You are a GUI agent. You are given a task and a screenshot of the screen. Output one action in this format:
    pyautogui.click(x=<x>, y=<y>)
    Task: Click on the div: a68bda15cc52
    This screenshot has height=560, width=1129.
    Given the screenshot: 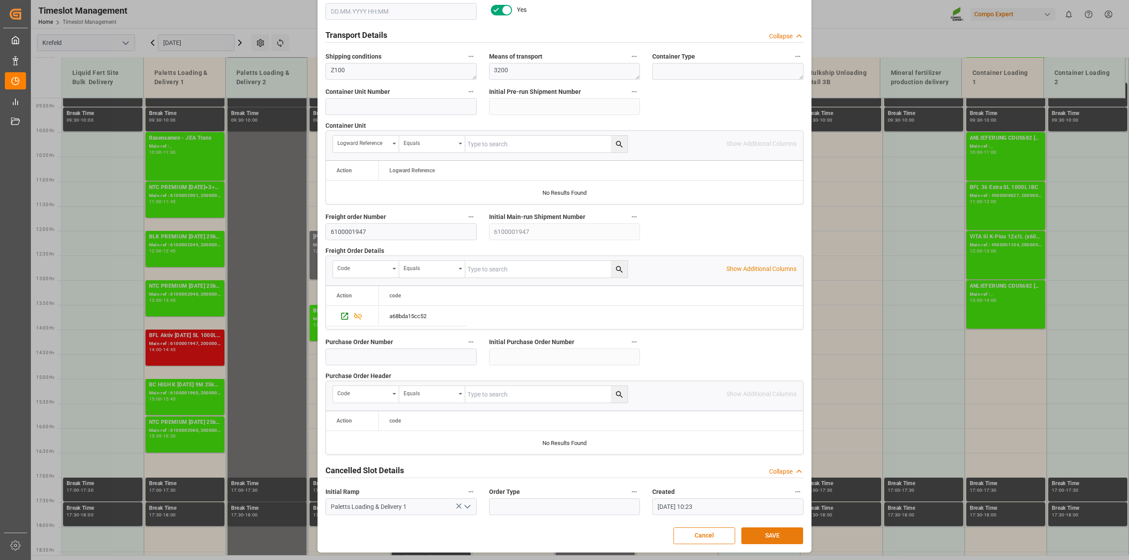 What is the action you would take?
    pyautogui.click(x=423, y=316)
    